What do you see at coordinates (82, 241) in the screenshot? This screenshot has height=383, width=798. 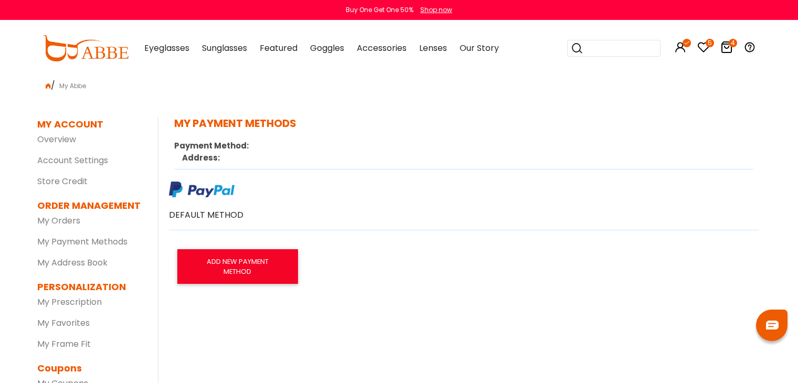 I see `a: My Payment Methods` at bounding box center [82, 241].